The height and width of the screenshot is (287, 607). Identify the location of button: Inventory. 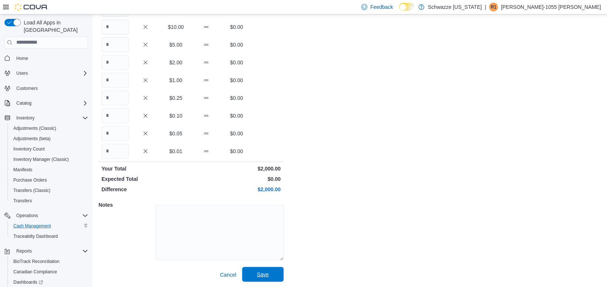
(25, 118).